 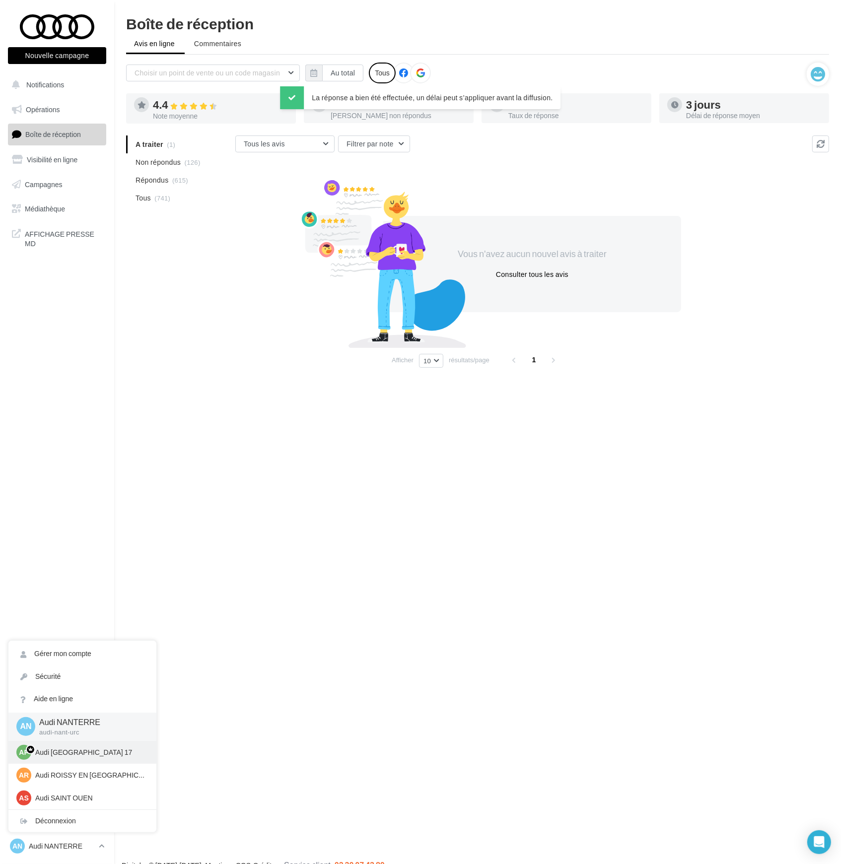 I want to click on span: Visibilité en ligne, so click(x=52, y=159).